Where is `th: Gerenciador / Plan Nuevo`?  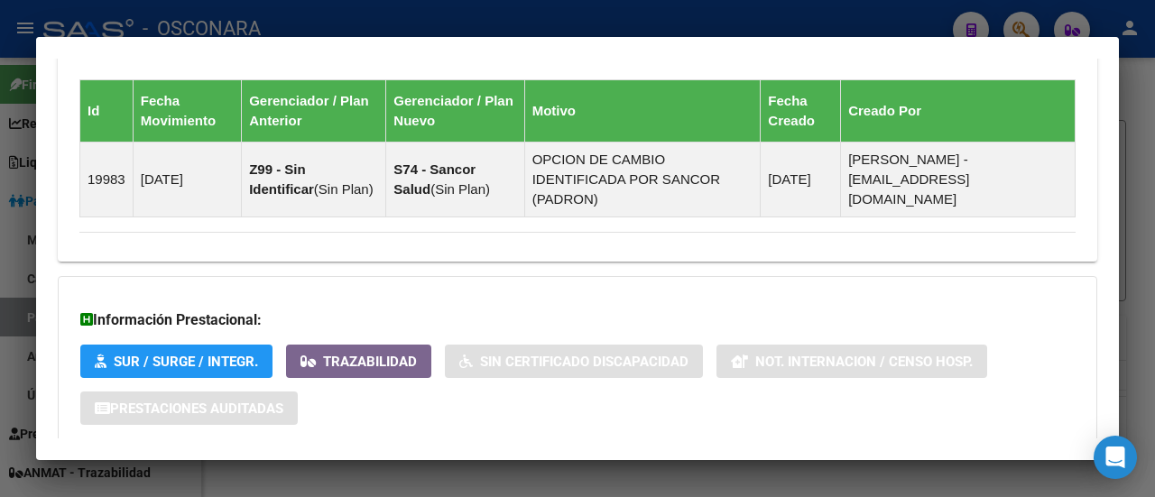 th: Gerenciador / Plan Nuevo is located at coordinates (455, 110).